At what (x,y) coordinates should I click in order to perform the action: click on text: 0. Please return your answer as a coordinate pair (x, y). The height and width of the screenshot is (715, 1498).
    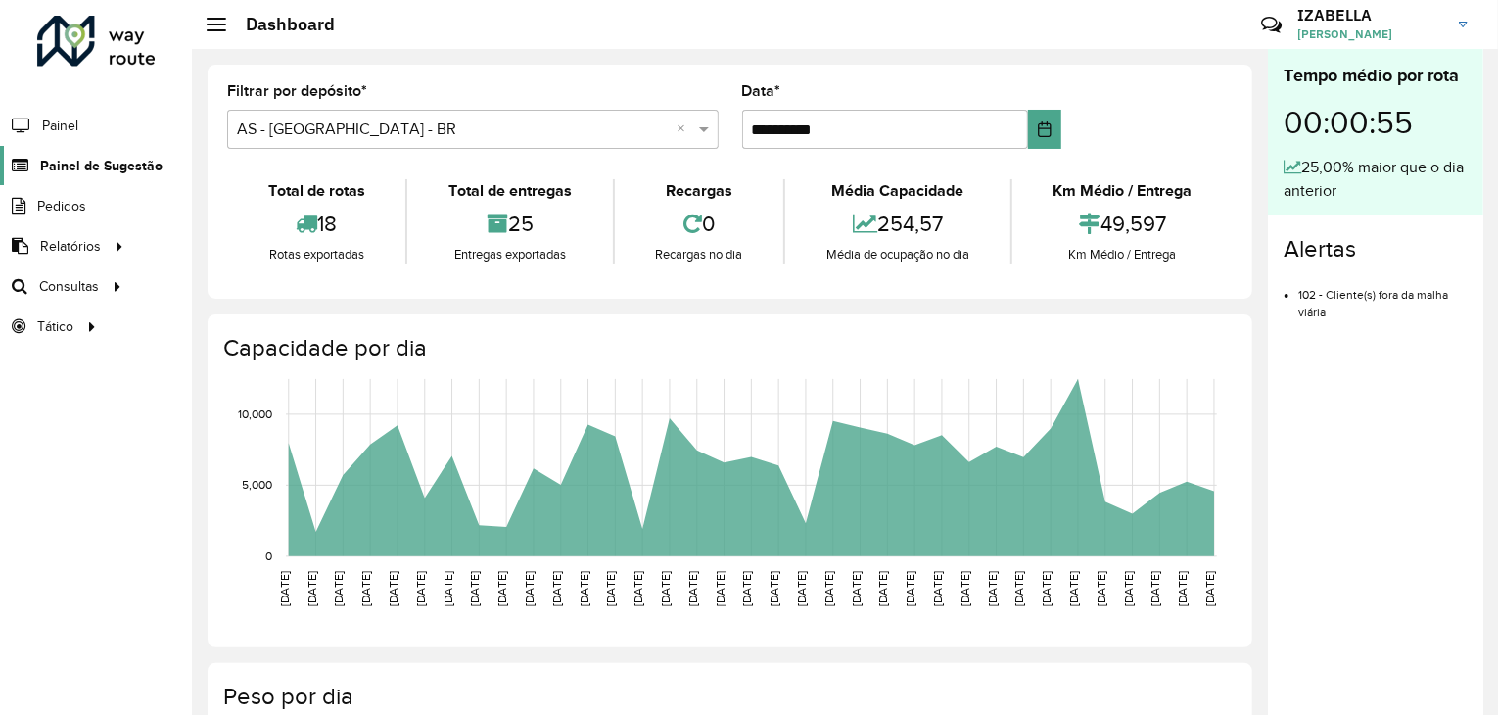
    Looking at the image, I should click on (268, 555).